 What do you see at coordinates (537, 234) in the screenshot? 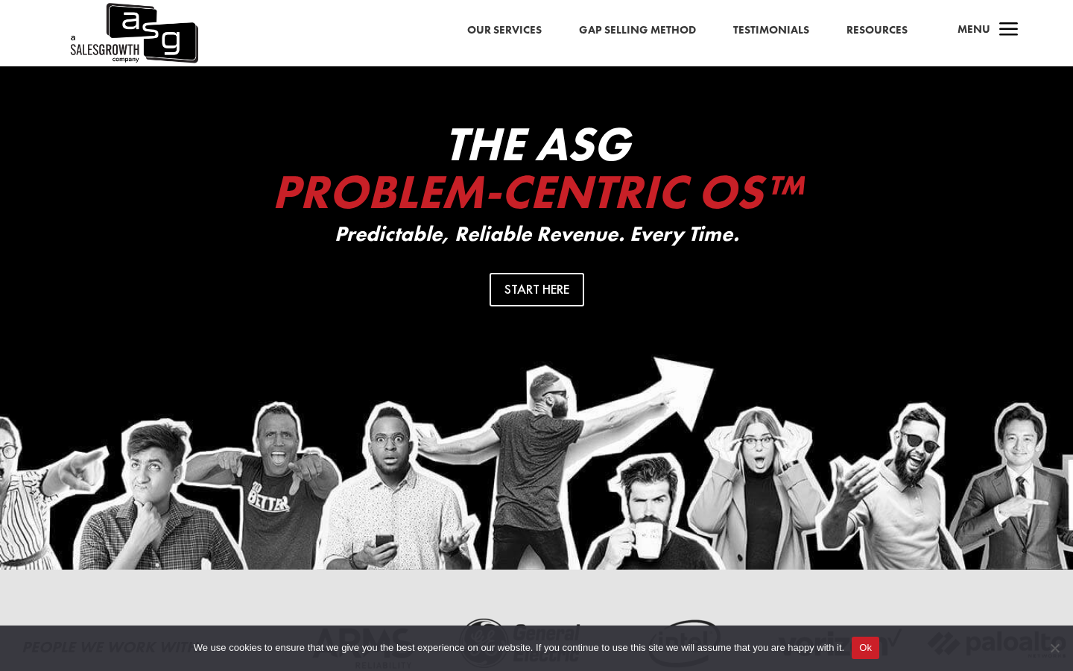
I see `p: Predictable, Reliable Revenue. Every Time.` at bounding box center [537, 234].